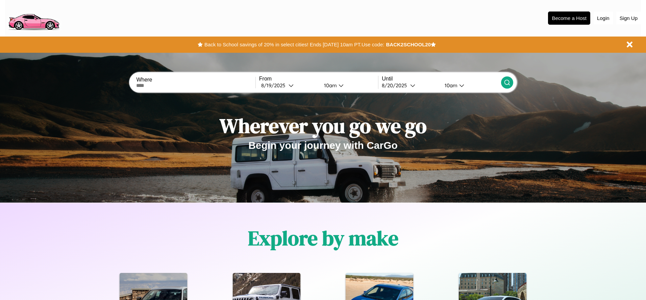  Describe the element at coordinates (33, 18) in the screenshot. I see `img: logo` at that location.